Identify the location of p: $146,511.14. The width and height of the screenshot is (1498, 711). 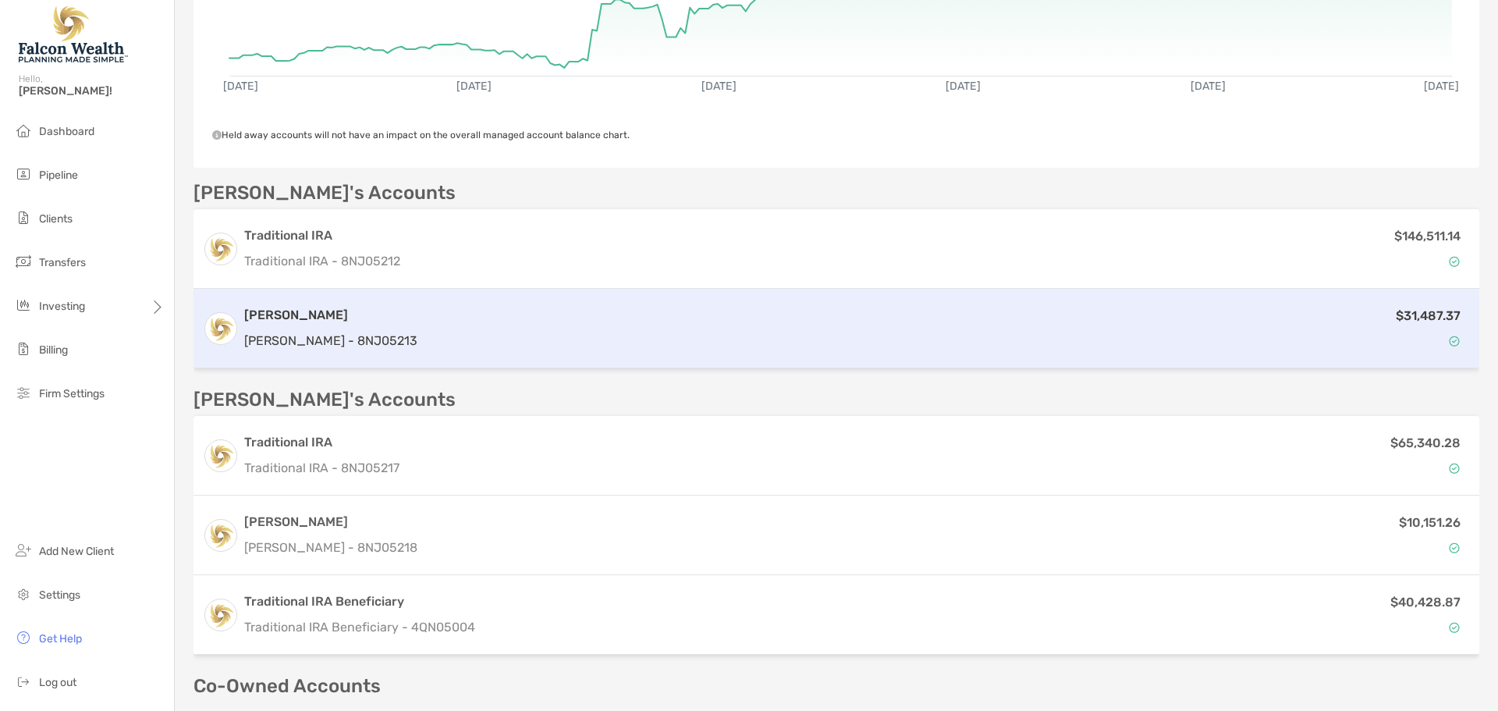
(1427, 236).